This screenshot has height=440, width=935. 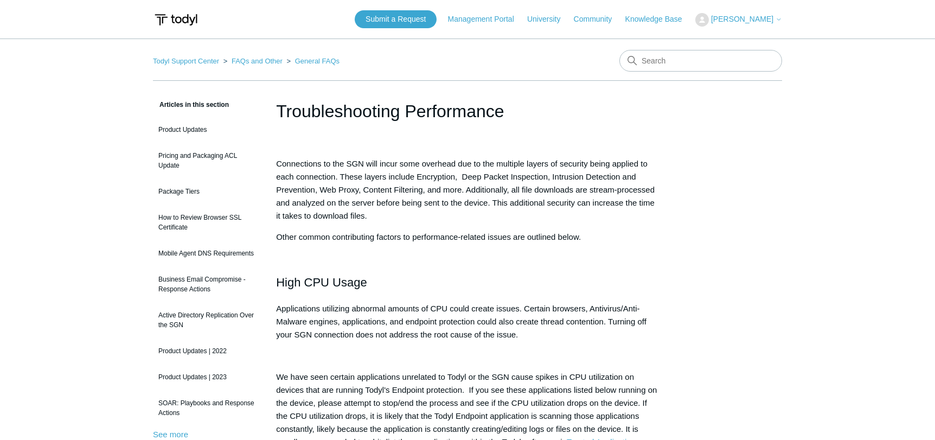 What do you see at coordinates (701, 61) in the screenshot?
I see `input: Search` at bounding box center [701, 61].